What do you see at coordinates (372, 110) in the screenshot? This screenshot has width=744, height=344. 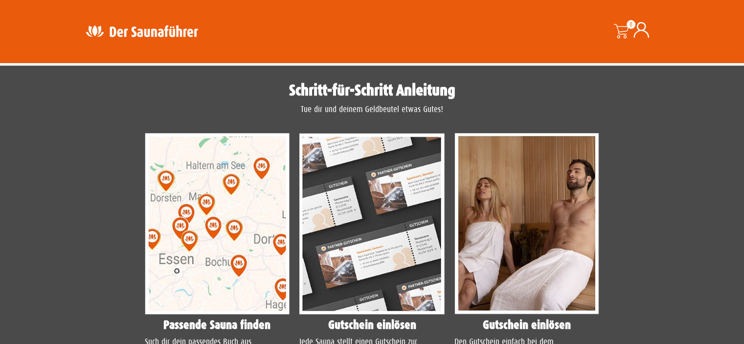 I see `p: Tue dir und deinem Geldbeutel etwas Gutes!` at bounding box center [372, 110].